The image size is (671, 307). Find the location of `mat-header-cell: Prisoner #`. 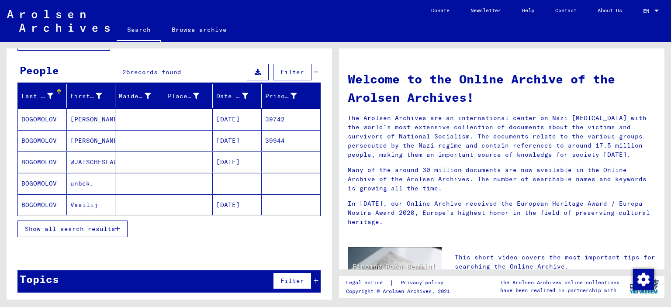

mat-header-cell: Prisoner # is located at coordinates (291, 96).